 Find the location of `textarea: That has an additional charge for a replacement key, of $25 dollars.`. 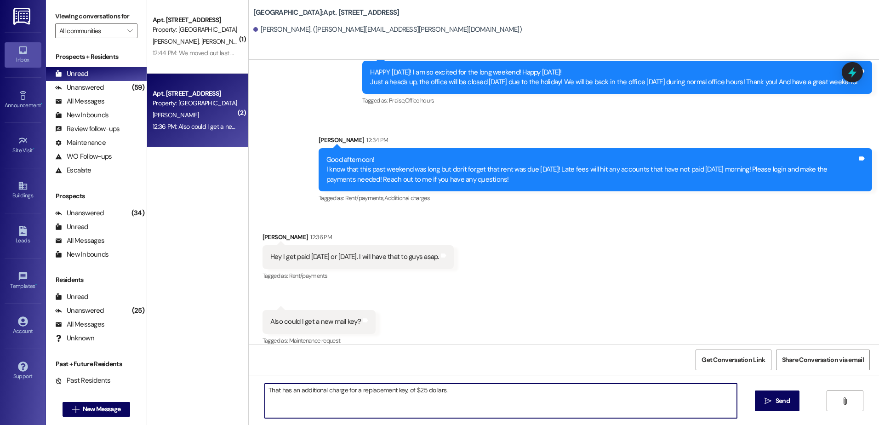

textarea: That has an additional charge for a replacement key, of $25 dollars. is located at coordinates (500, 400).